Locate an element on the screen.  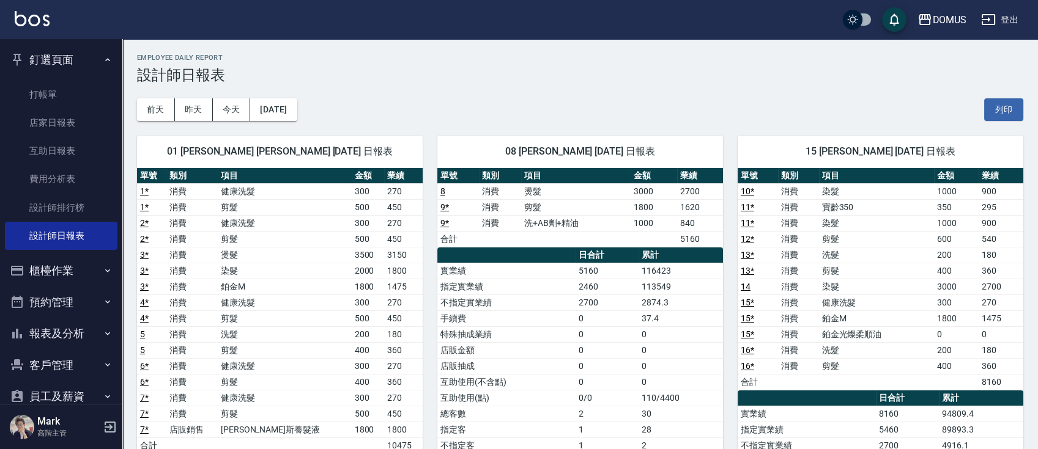
td: 3000 is located at coordinates (653, 191).